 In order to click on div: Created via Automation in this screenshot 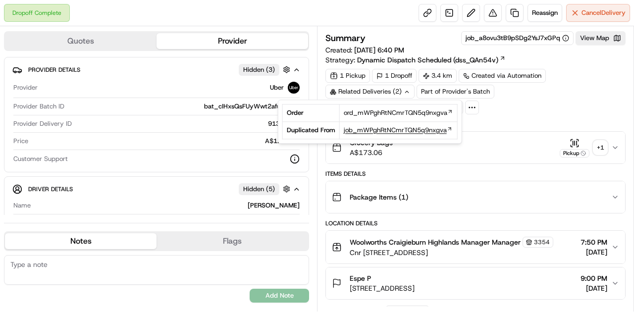, I will do `click(502, 76)`.